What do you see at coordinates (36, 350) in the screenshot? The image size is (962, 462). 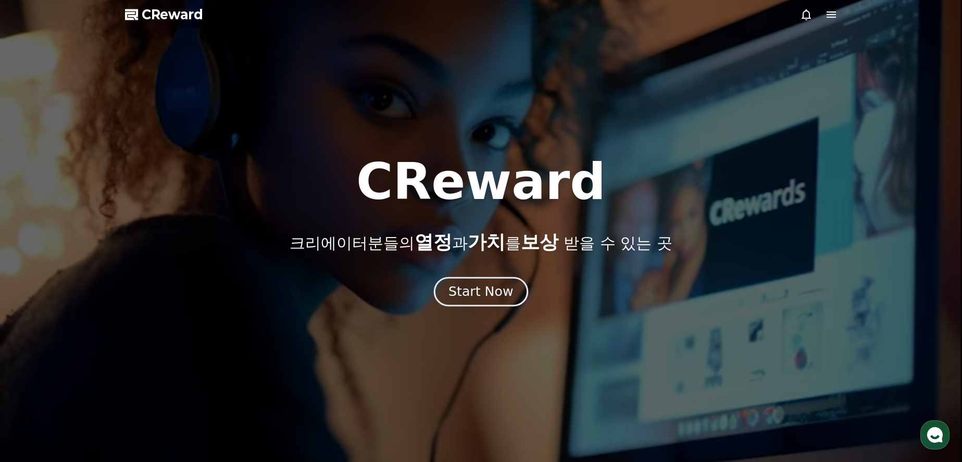 I see `span: 홈` at bounding box center [36, 350].